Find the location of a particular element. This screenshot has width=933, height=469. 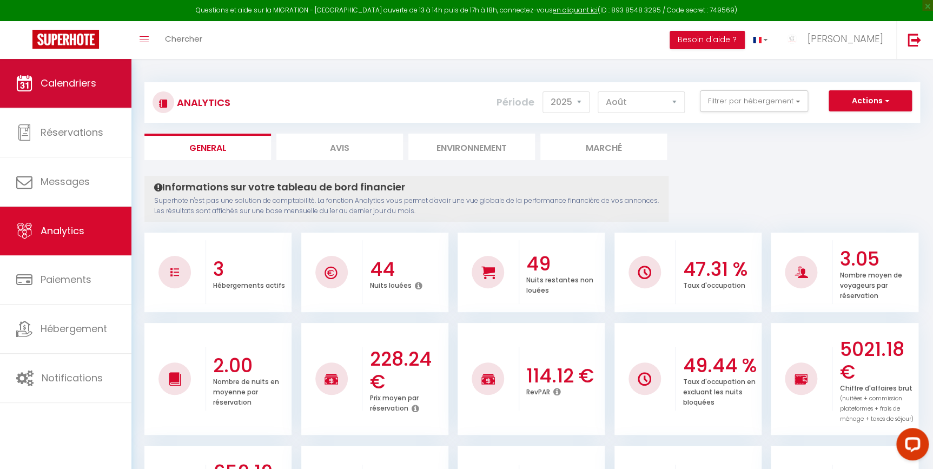

li: Environnement is located at coordinates (471, 147).